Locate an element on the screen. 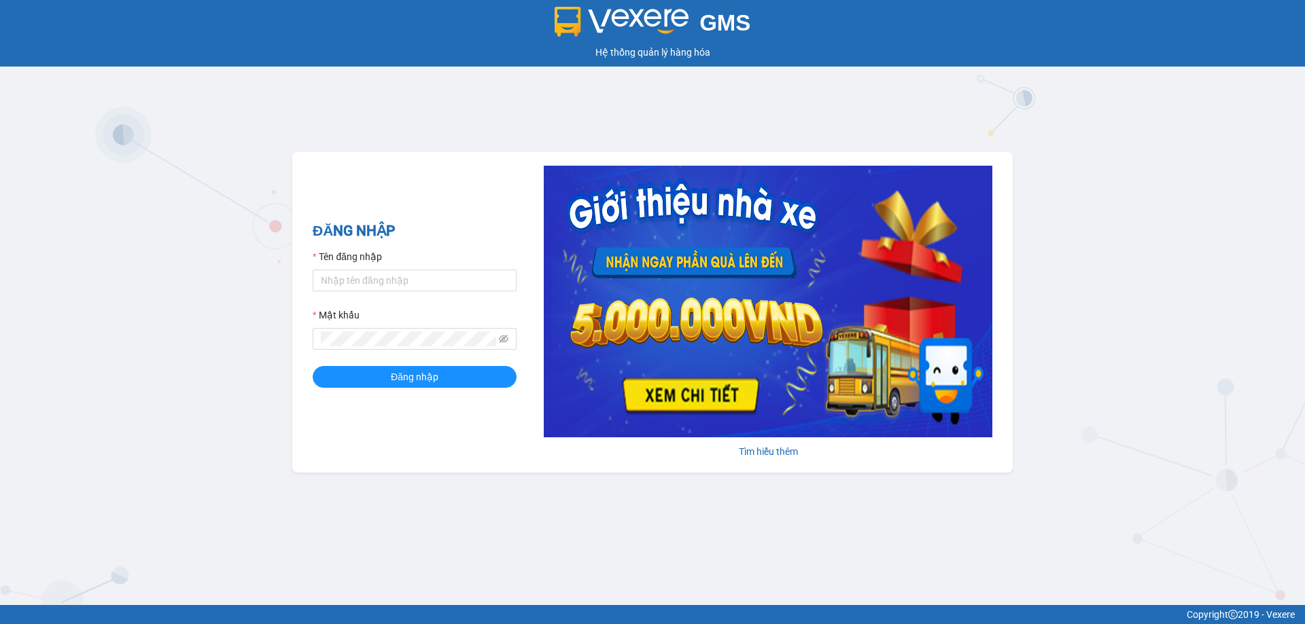  img: logo 2 is located at coordinates (622, 22).